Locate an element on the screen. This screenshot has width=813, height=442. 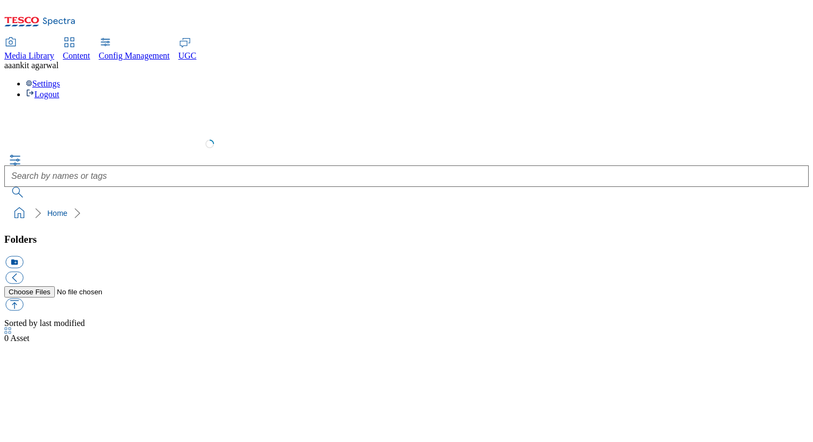
a: Config Management is located at coordinates (134, 49).